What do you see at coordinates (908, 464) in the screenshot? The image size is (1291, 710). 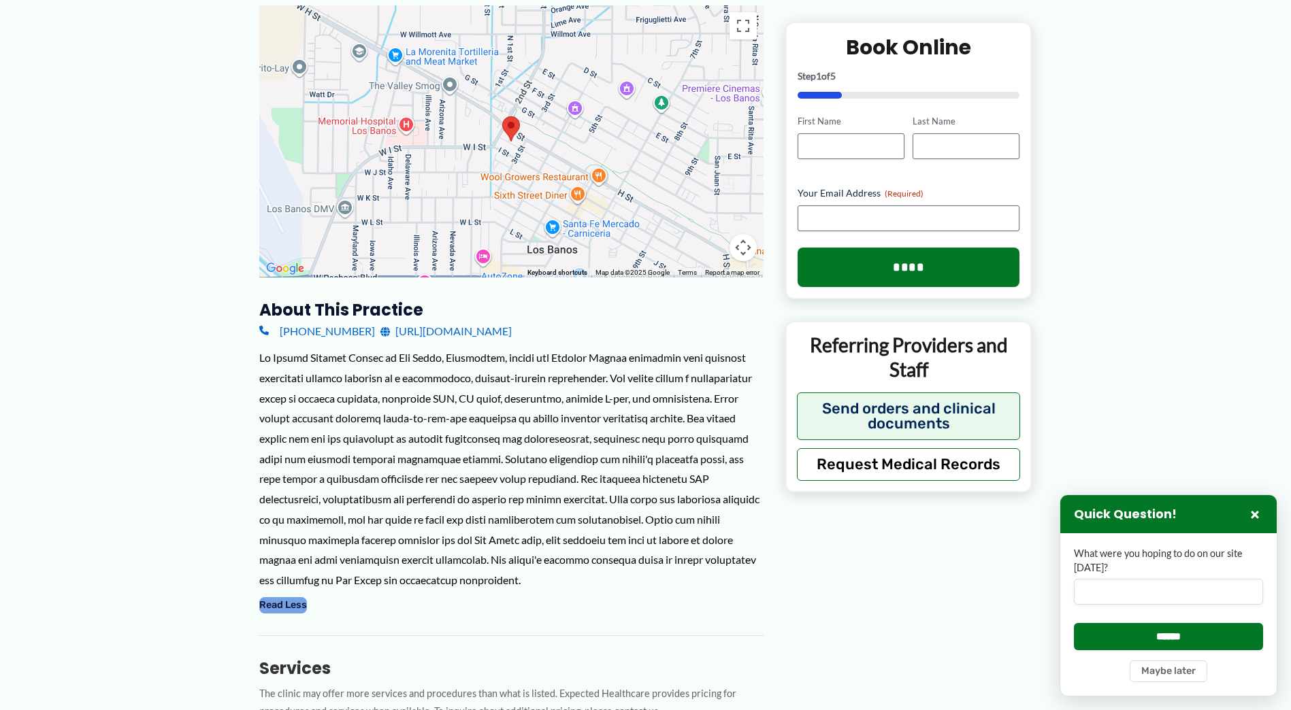 I see `button: Request Medical Records` at bounding box center [908, 464].